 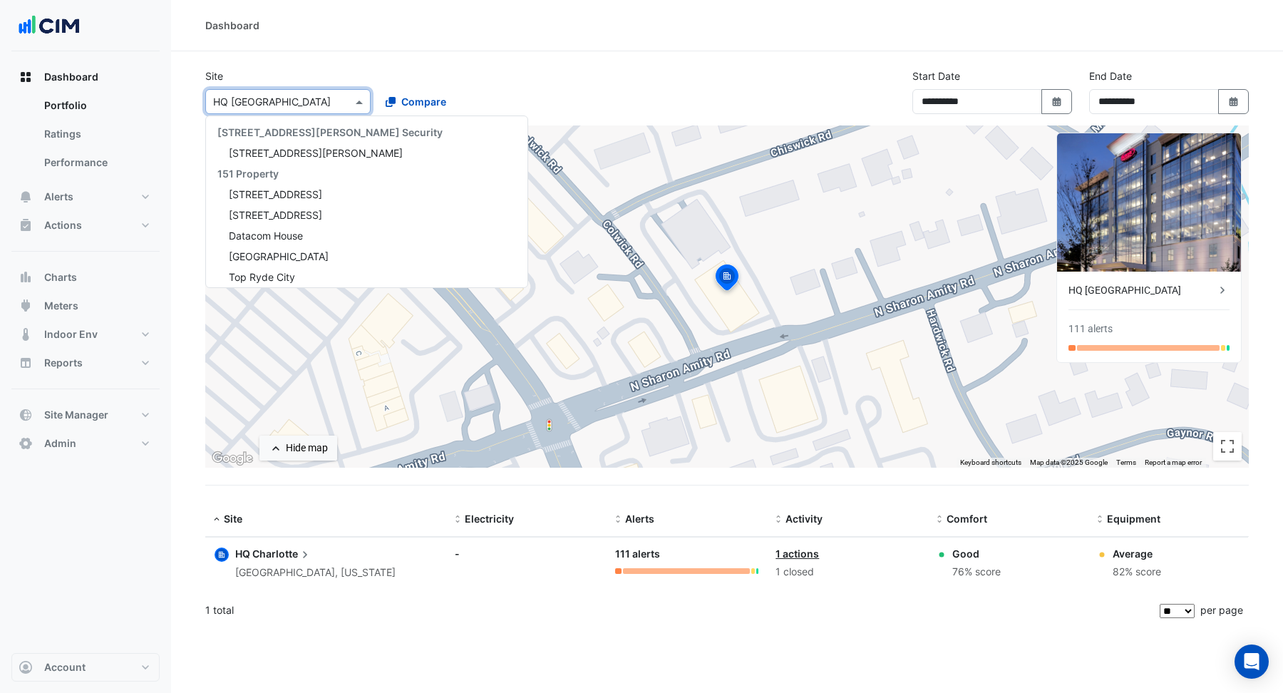 What do you see at coordinates (26, 277) in the screenshot?
I see `app-icon: Charts` at bounding box center [26, 277].